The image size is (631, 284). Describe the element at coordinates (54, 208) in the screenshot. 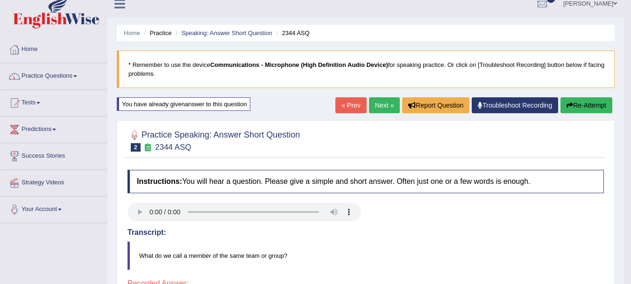

I see `a: Your Account` at that location.